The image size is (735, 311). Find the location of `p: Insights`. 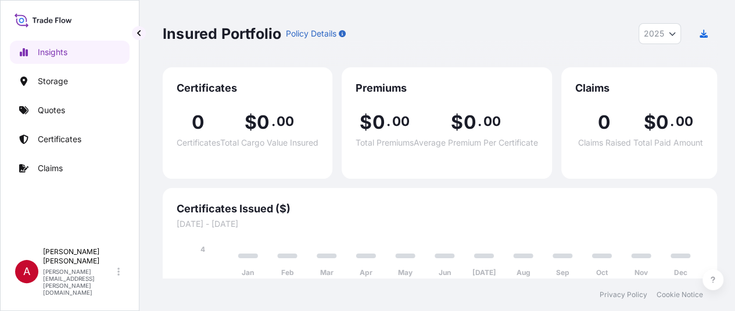

p: Insights is located at coordinates (52, 52).